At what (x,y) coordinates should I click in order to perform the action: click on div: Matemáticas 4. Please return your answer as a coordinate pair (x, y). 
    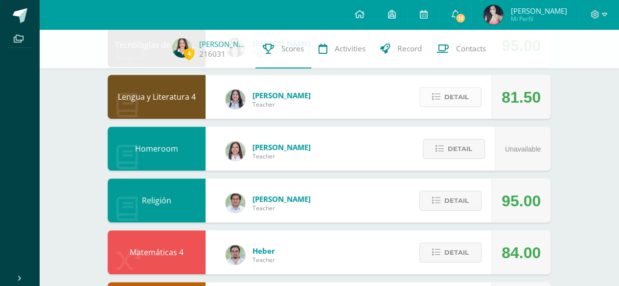
    Looking at the image, I should click on (156, 252).